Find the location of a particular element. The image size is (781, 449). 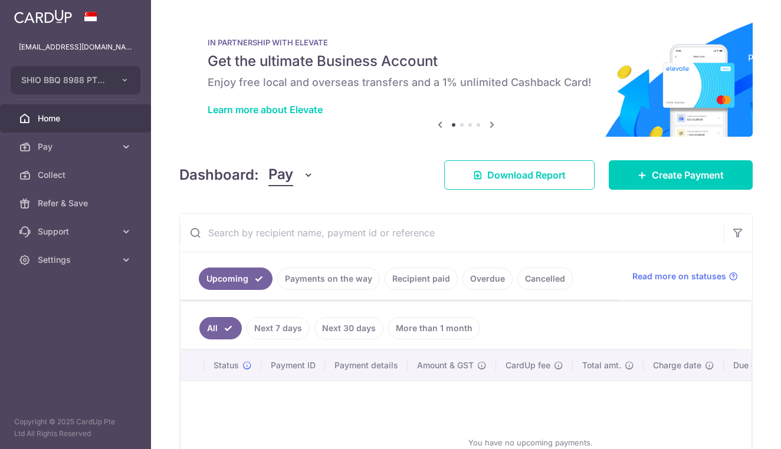

a: Overdue is located at coordinates (487, 279).